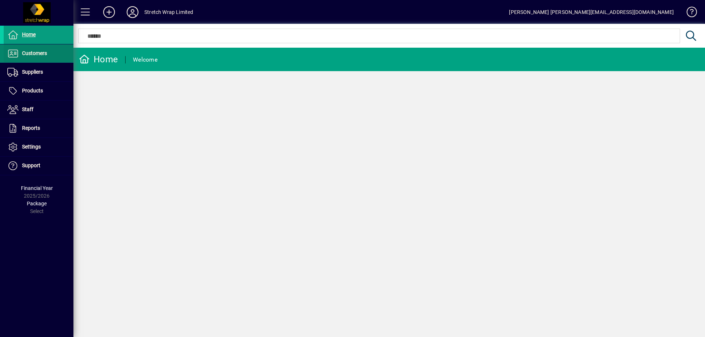 Image resolution: width=705 pixels, height=337 pixels. Describe the element at coordinates (133, 12) in the screenshot. I see `button: Profile` at that location.